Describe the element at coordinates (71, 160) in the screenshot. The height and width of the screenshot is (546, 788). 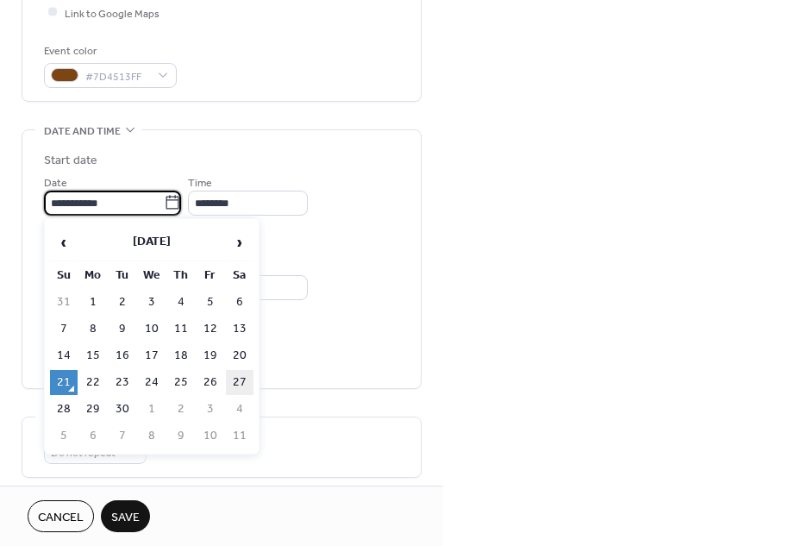
I see `div: Start date` at that location.